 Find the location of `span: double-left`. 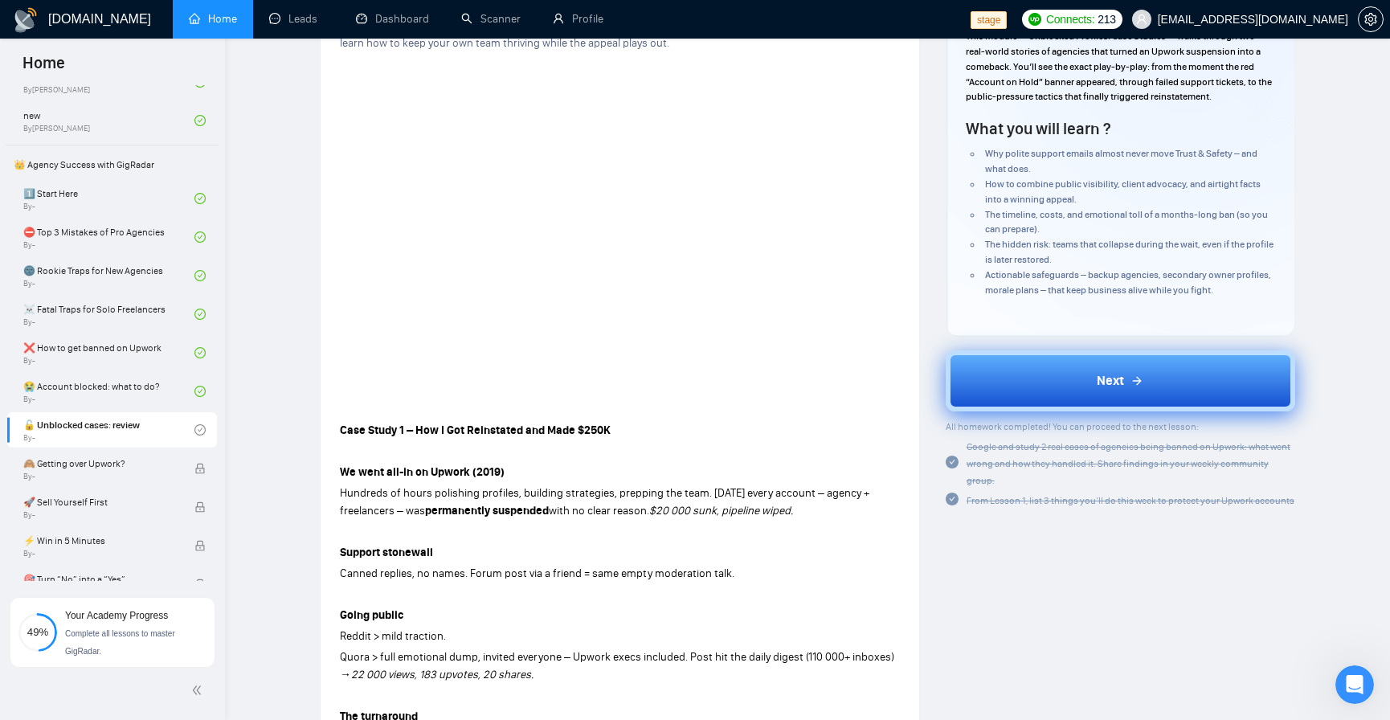

span: double-left is located at coordinates (199, 690).